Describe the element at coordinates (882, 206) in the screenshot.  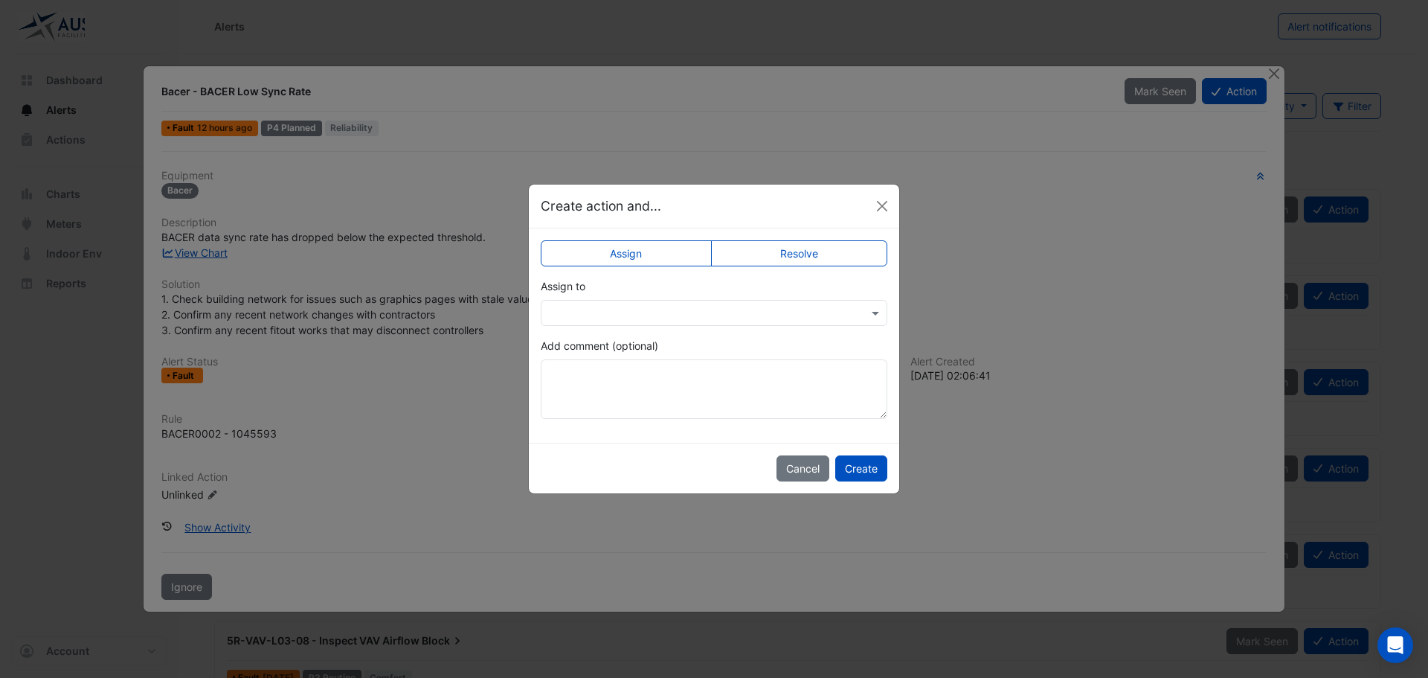
I see `button: Close` at that location.